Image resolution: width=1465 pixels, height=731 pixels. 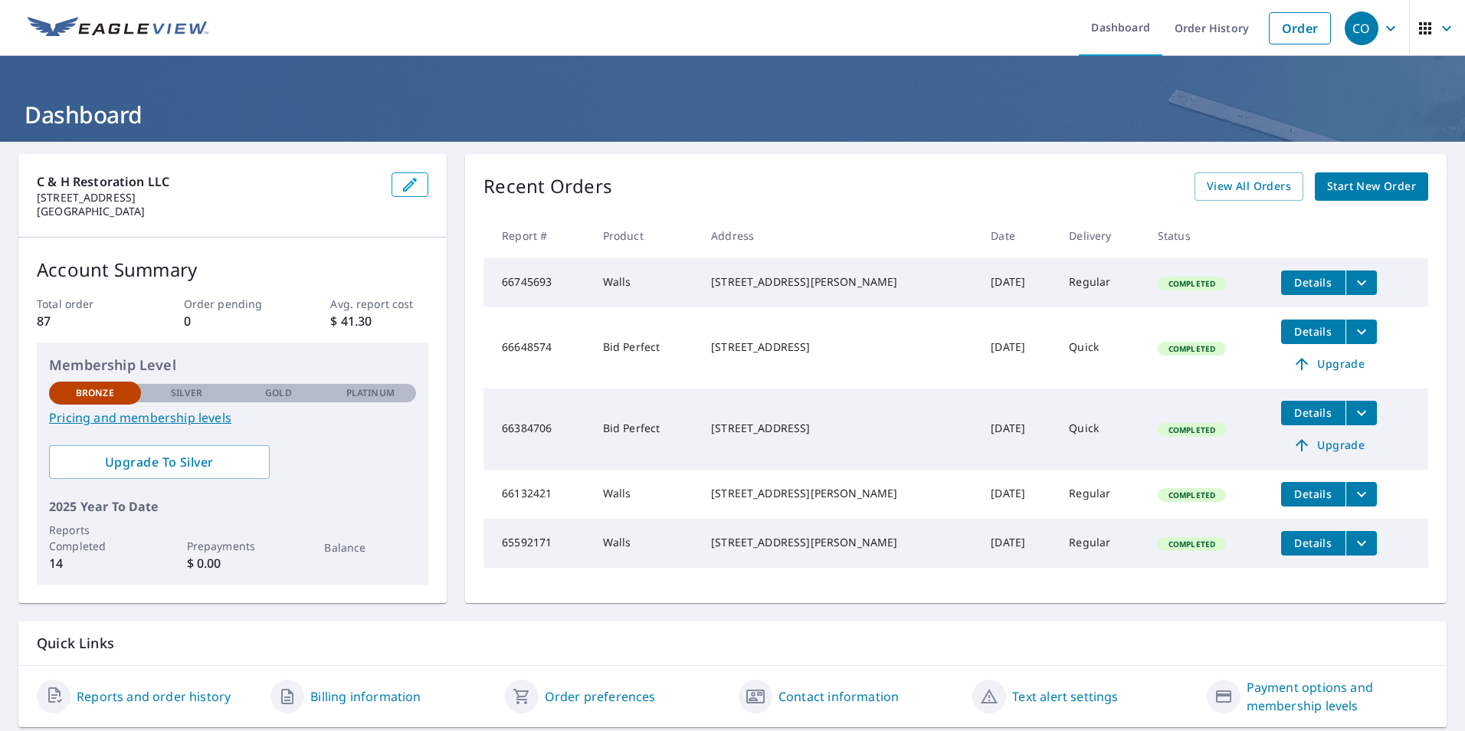 What do you see at coordinates (537, 543) in the screenshot?
I see `td: 65592171` at bounding box center [537, 543].